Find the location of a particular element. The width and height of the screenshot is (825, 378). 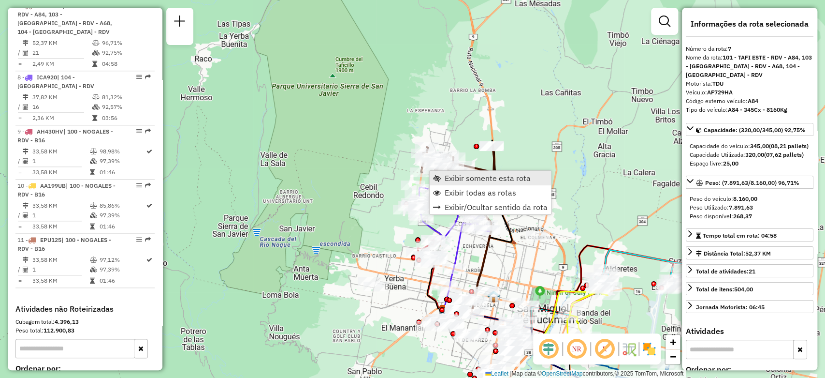

span: Exibir/Ocultar sentido da rota is located at coordinates (496, 207).